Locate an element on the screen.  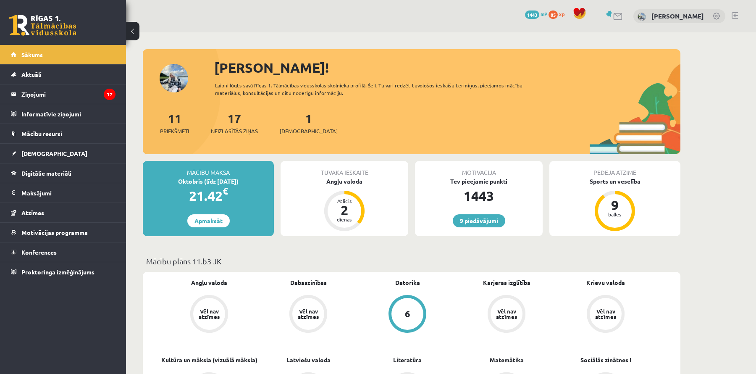
a: Sports un veselība 9 balles is located at coordinates (615, 205).